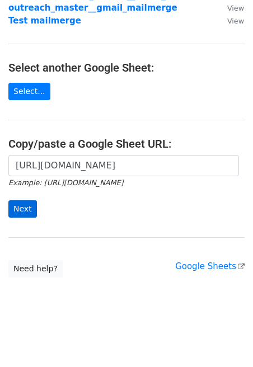  I want to click on a: outreach_master__gmail_mailmerge, so click(93, 8).